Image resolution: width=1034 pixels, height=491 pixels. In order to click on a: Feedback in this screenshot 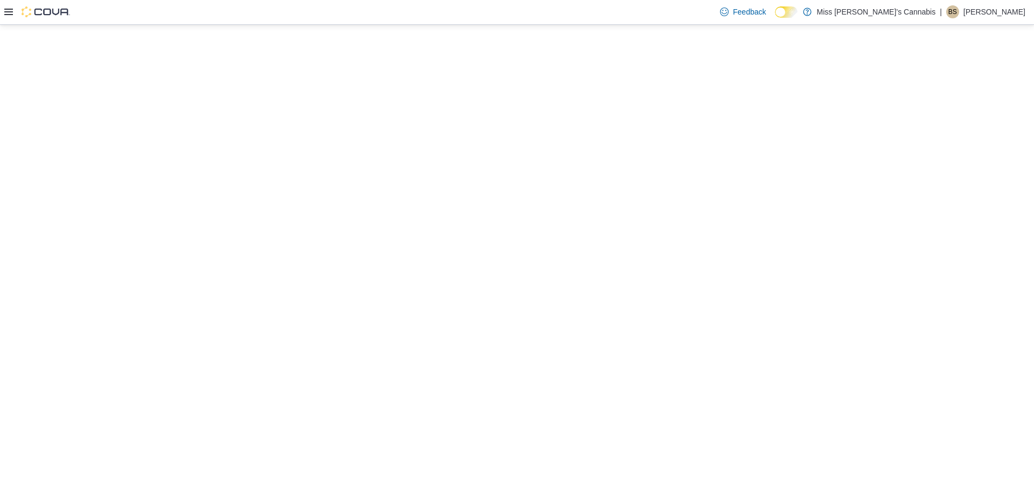, I will do `click(743, 12)`.